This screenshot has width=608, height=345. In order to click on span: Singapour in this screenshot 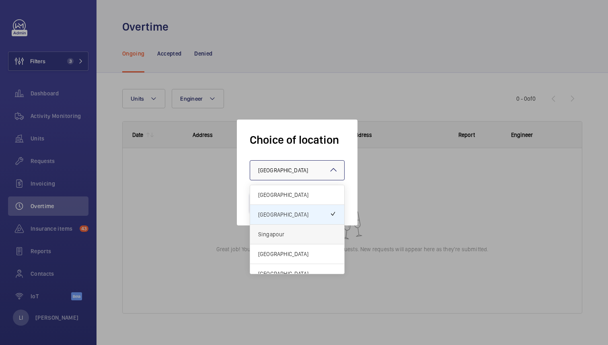, I will do `click(297, 234)`.